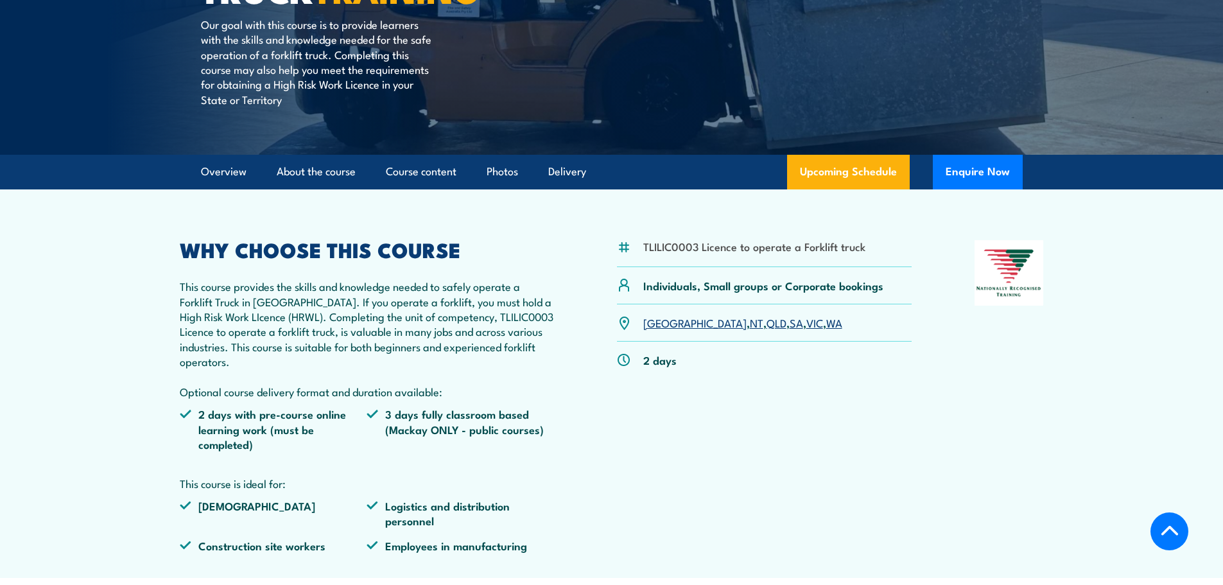 The width and height of the screenshot is (1223, 585). What do you see at coordinates (756, 322) in the screenshot?
I see `a: NT` at bounding box center [756, 322].